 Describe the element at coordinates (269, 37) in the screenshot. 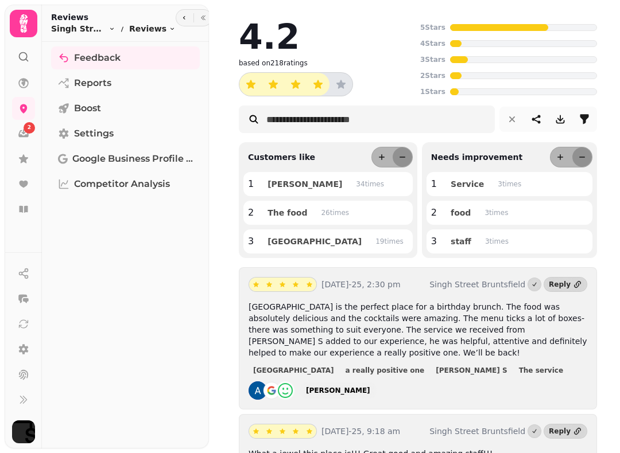

I see `h2: 4.2` at that location.